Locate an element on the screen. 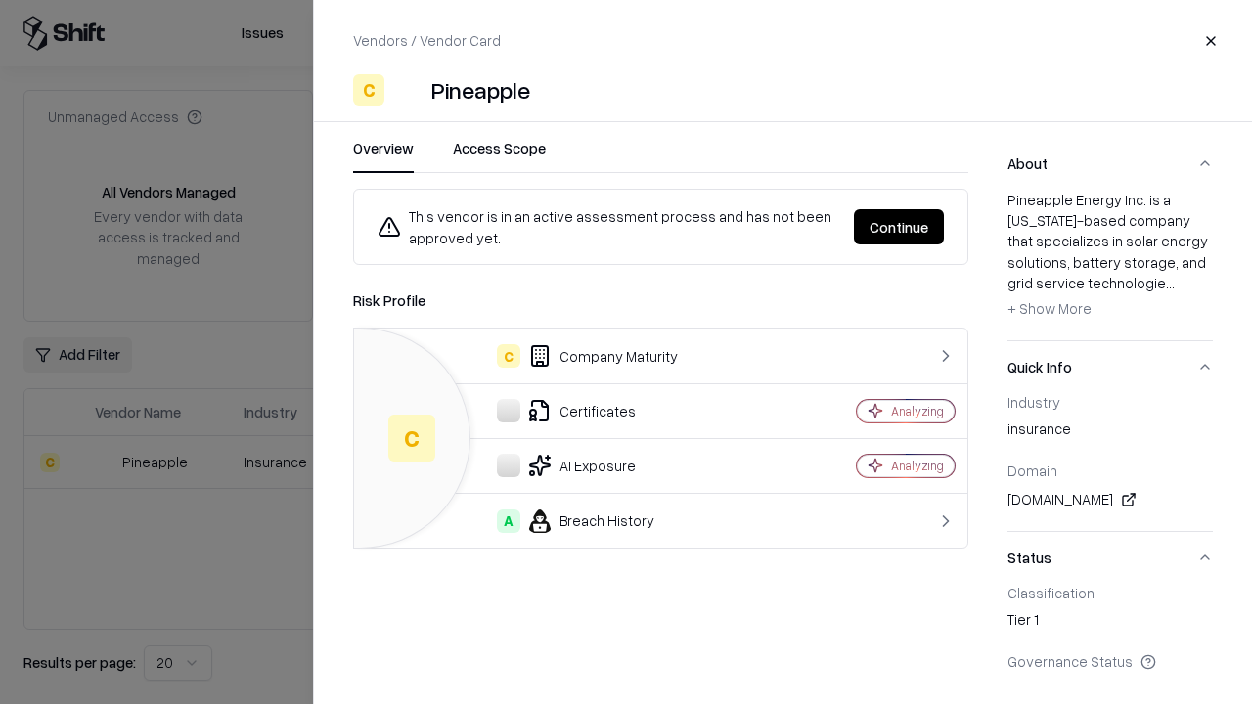 The image size is (1252, 704). div: Domain is located at coordinates (1110, 471).